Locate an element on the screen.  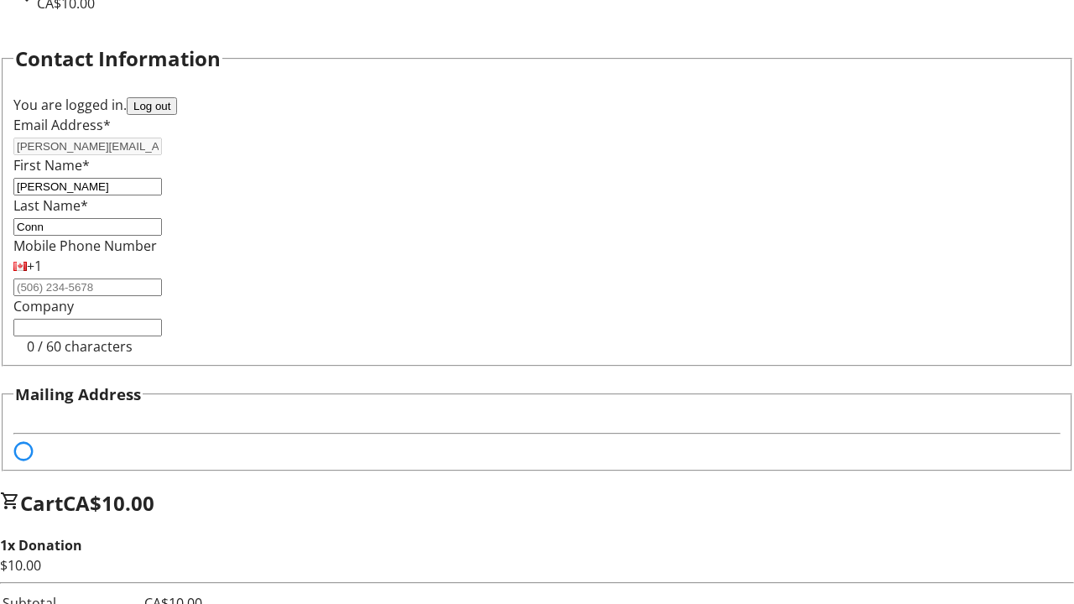
label: Last Name* is located at coordinates (50, 206).